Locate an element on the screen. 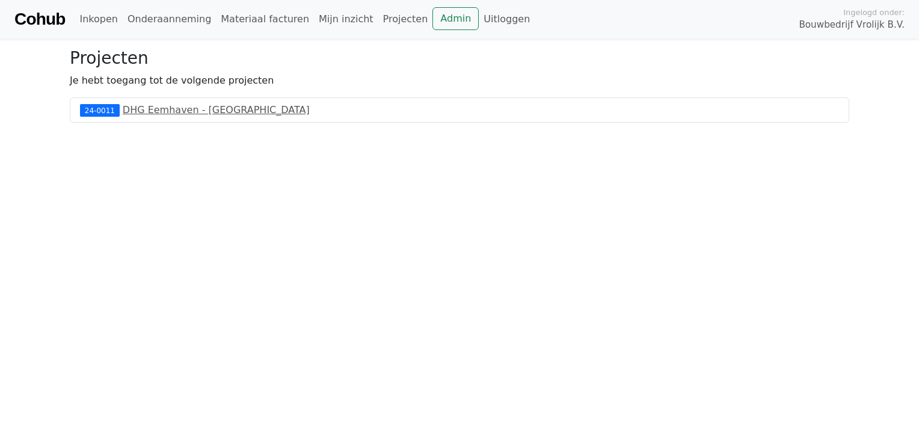 The width and height of the screenshot is (919, 426). span: Bouwbedrijf Vrolijk B.V. is located at coordinates (851, 25).